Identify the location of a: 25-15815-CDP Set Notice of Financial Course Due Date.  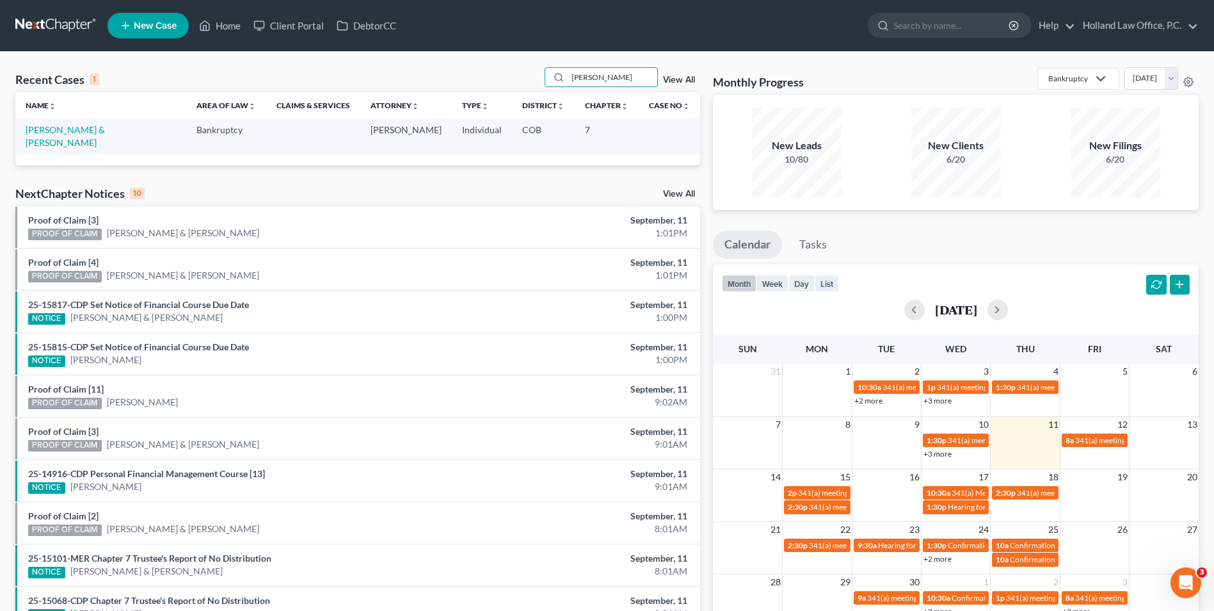
(138, 346).